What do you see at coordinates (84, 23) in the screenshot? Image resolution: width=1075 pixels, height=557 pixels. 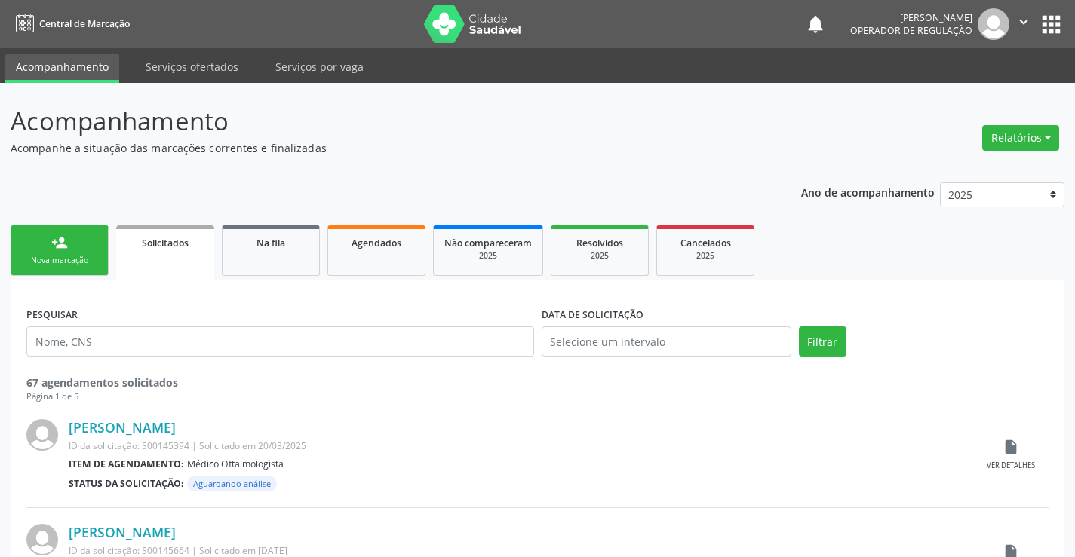 I see `span: Central de Marcação` at bounding box center [84, 23].